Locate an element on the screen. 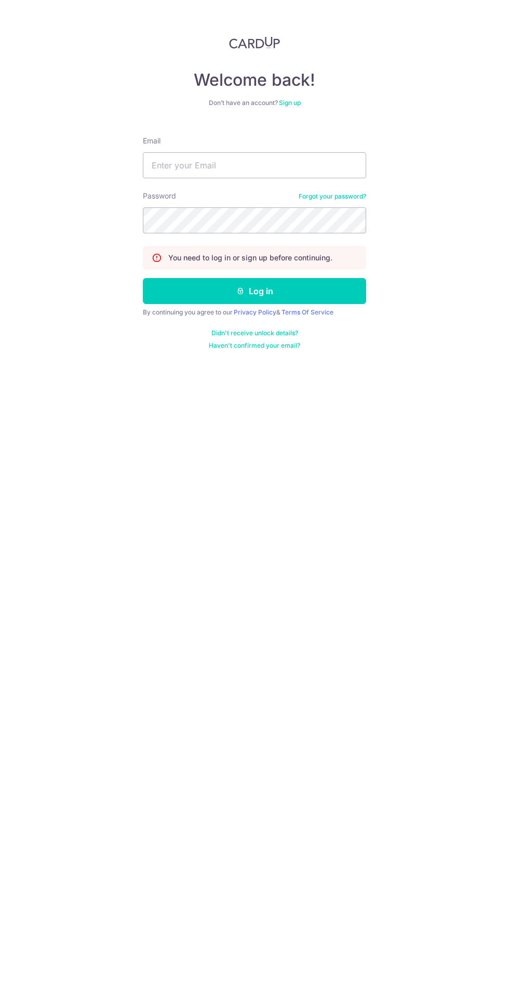 Image resolution: width=509 pixels, height=987 pixels. a: Didn't receive unlock details? is located at coordinates (255, 333).